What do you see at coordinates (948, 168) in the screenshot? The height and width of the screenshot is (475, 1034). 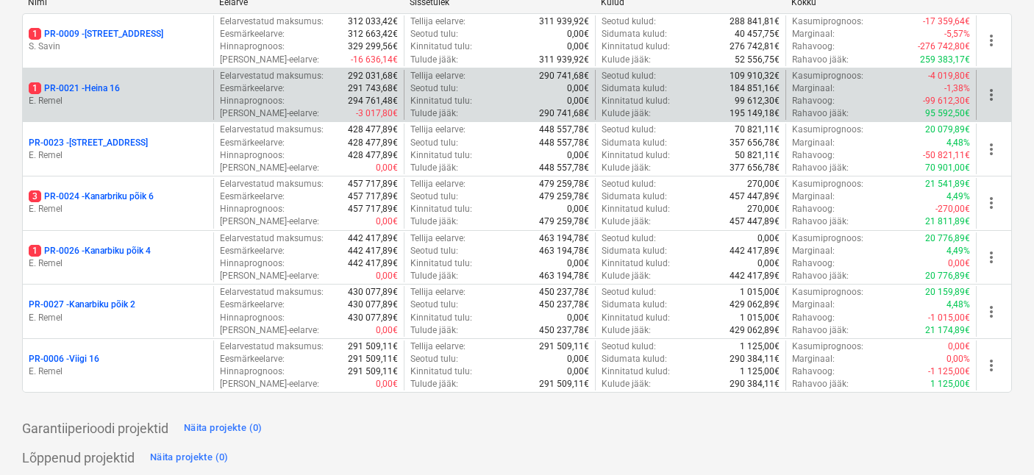 I see `p: 70 901,00€` at bounding box center [948, 168].